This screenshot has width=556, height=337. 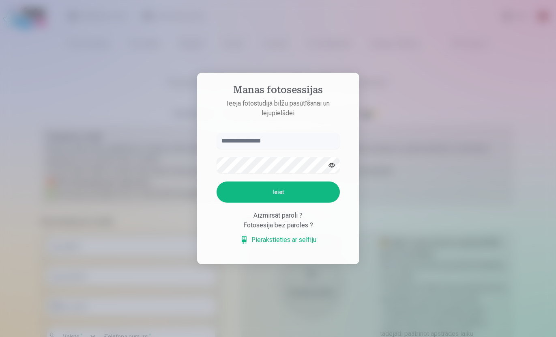 I want to click on p: Ieeja fotostudijā bilžu pasūtīšanai un lejupielādei, so click(x=278, y=108).